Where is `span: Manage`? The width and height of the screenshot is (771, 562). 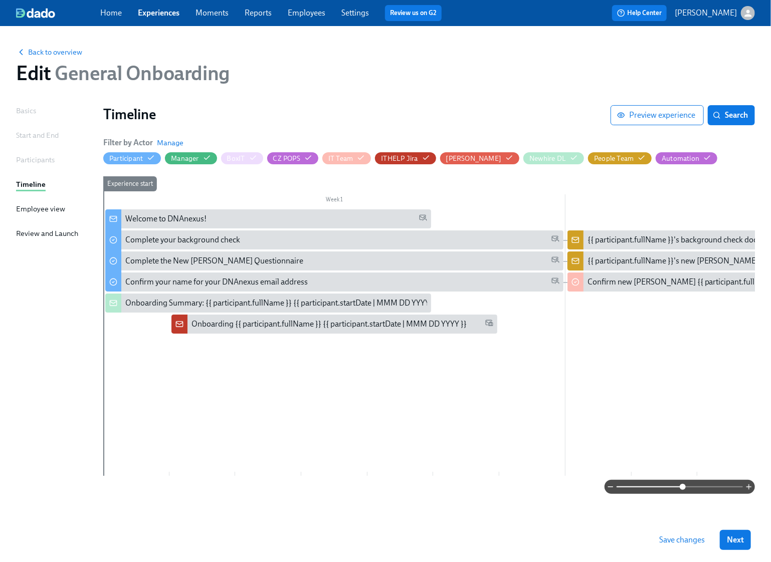 span: Manage is located at coordinates (170, 143).